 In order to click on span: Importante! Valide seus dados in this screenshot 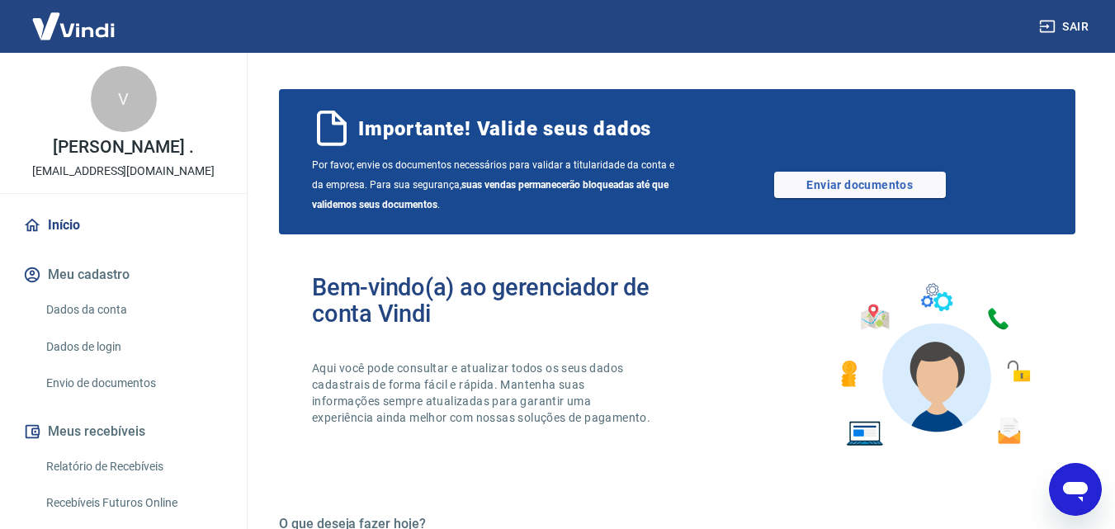, I will do `click(504, 129)`.